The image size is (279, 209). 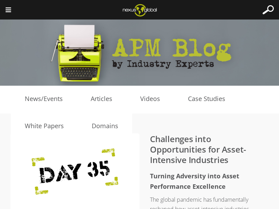 I want to click on a: News/Events, so click(x=44, y=99).